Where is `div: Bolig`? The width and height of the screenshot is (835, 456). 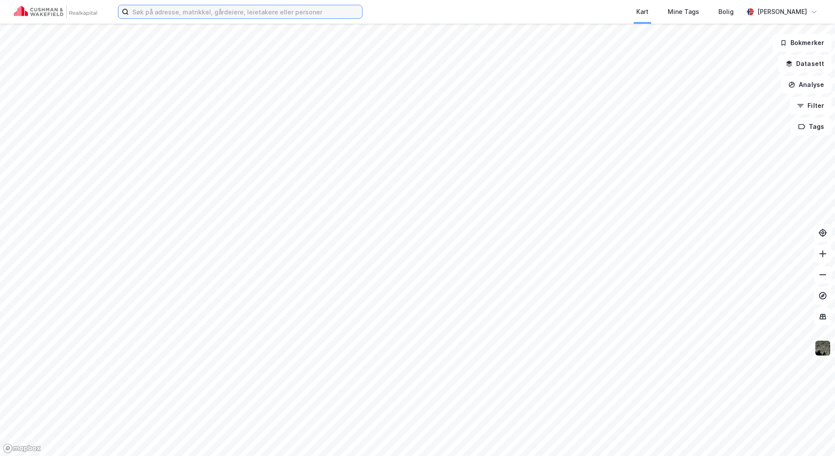
div: Bolig is located at coordinates (726, 12).